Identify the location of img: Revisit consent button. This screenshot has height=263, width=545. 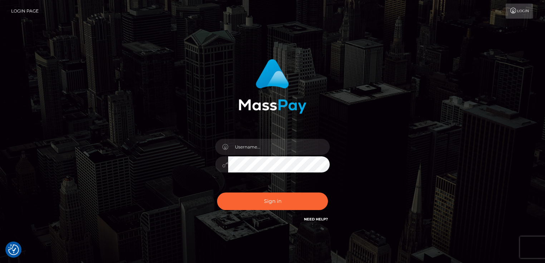
(14, 249).